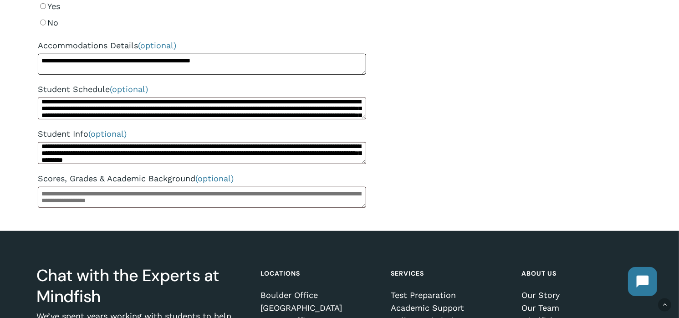  I want to click on label: Student Schedule, so click(202, 89).